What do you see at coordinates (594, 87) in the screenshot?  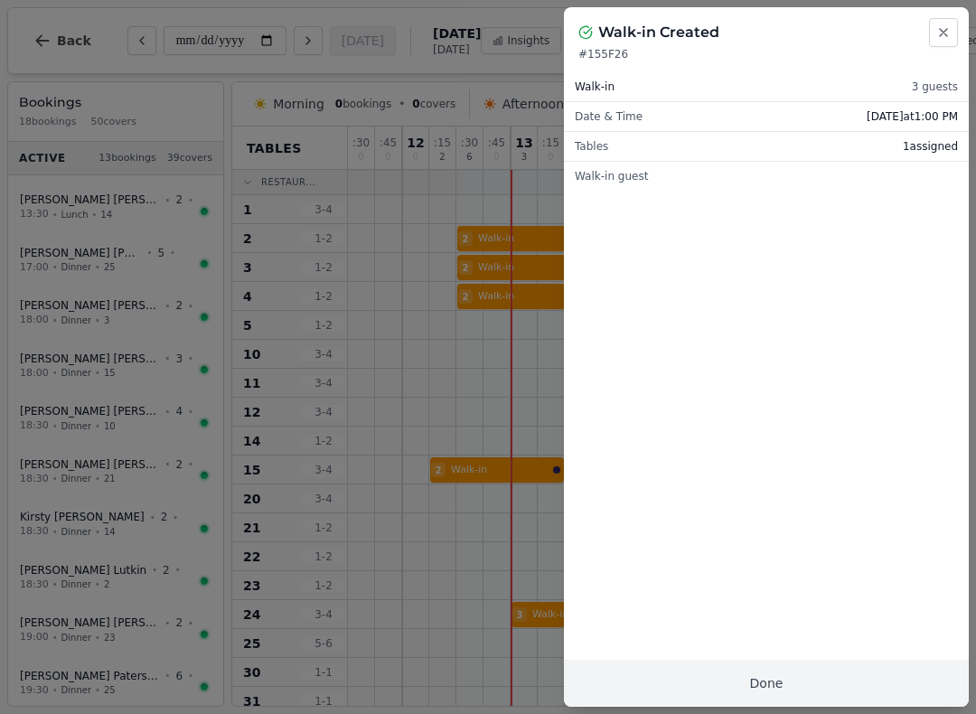 I see `span: Walk-in` at bounding box center [594, 87].